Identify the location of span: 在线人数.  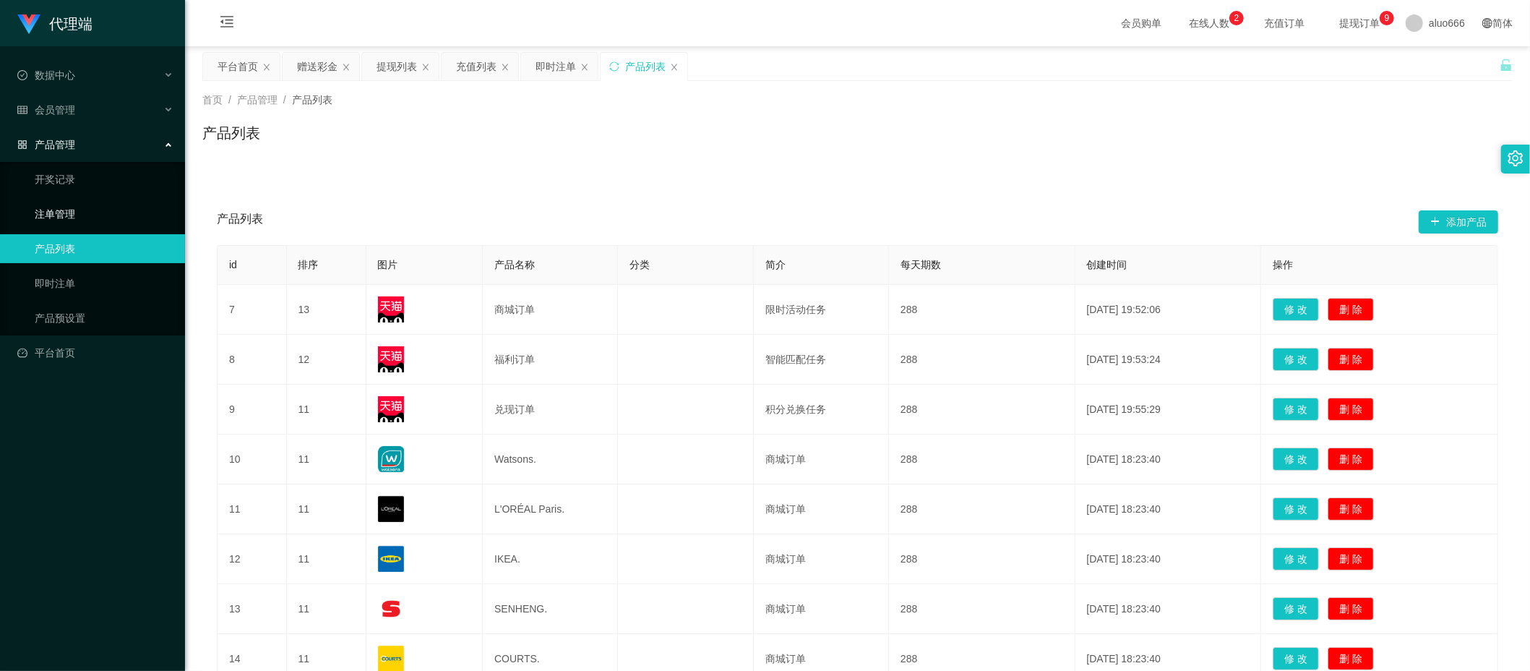
(1209, 23).